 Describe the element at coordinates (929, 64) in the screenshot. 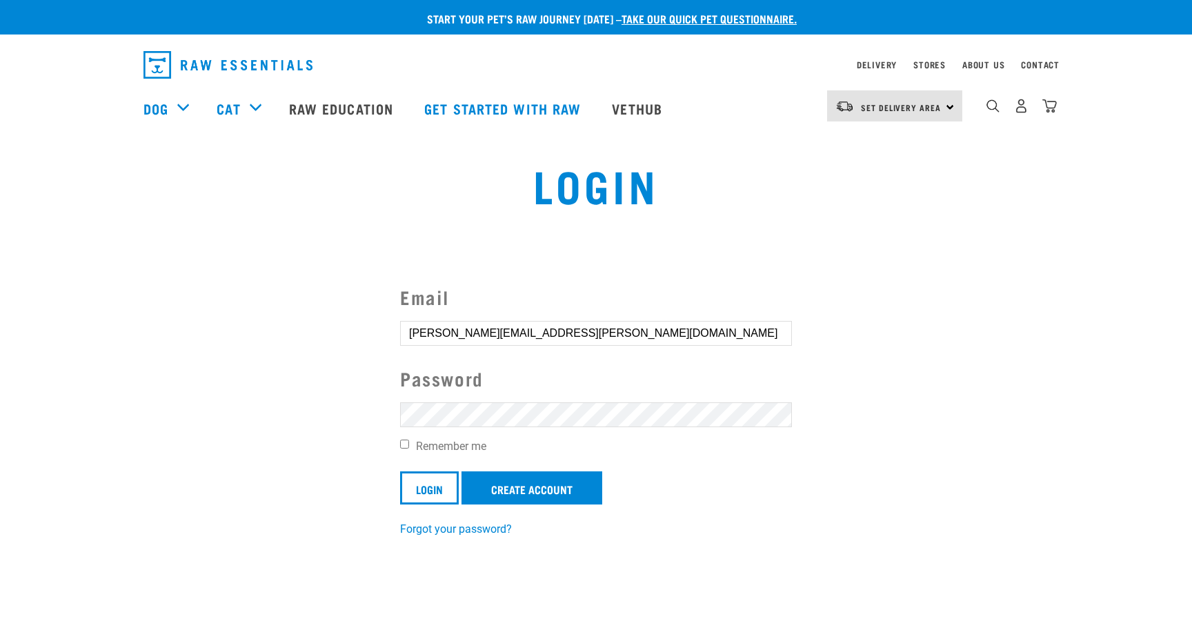

I see `a: Stores` at that location.